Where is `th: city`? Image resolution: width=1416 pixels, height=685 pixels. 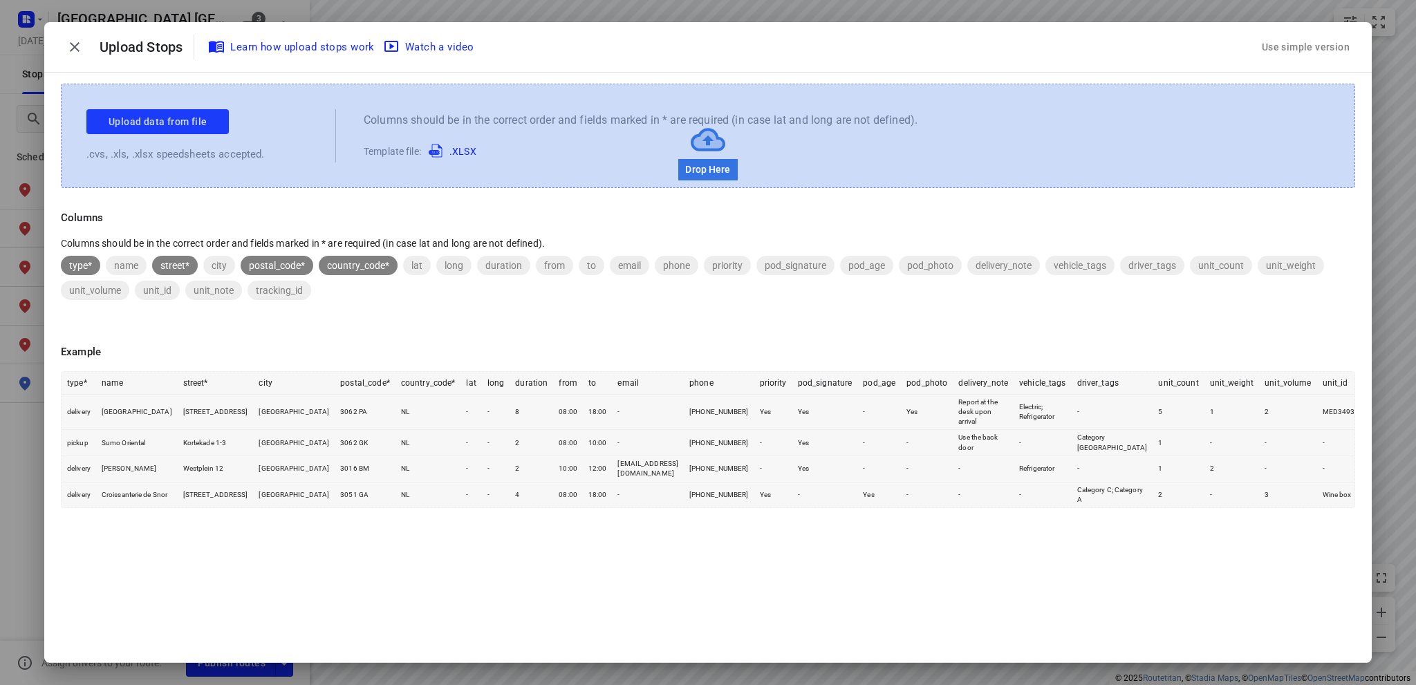
th: city is located at coordinates (294, 383).